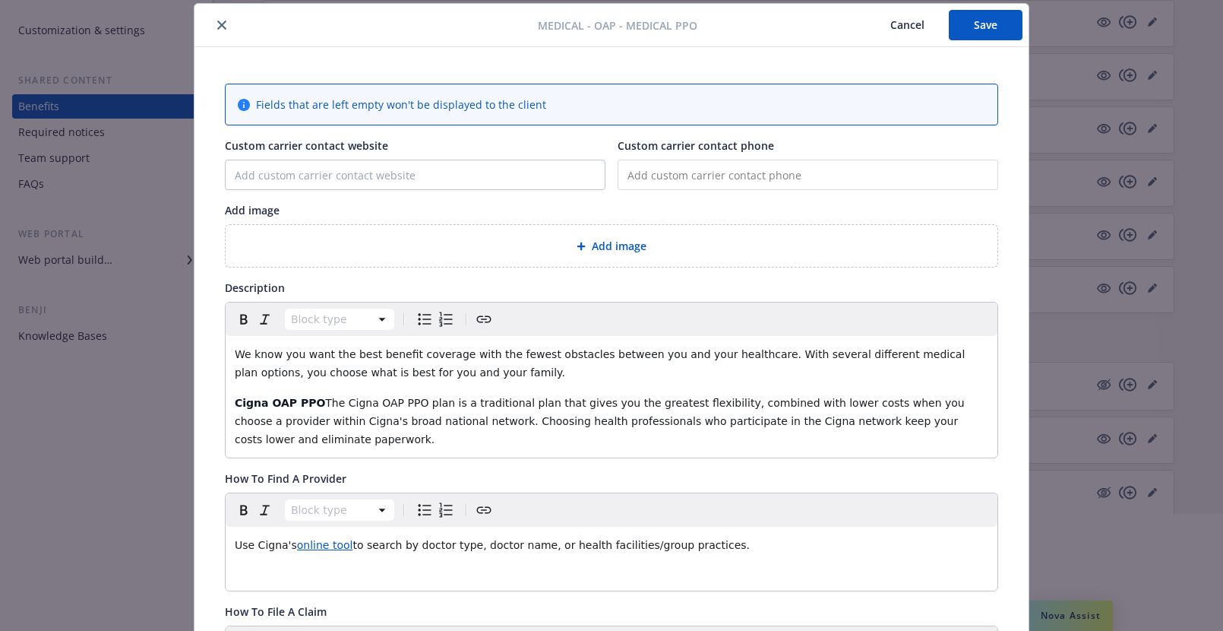 This screenshot has height=631, width=1223. What do you see at coordinates (286, 478) in the screenshot?
I see `span: How To Find A Provider` at bounding box center [286, 478].